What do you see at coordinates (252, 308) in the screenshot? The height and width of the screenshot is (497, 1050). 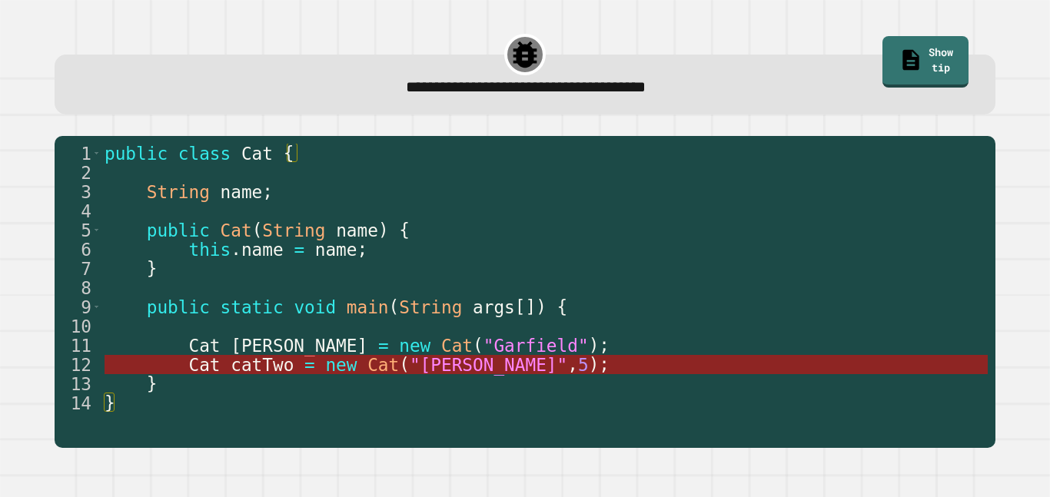 I see `span: static` at bounding box center [252, 308].